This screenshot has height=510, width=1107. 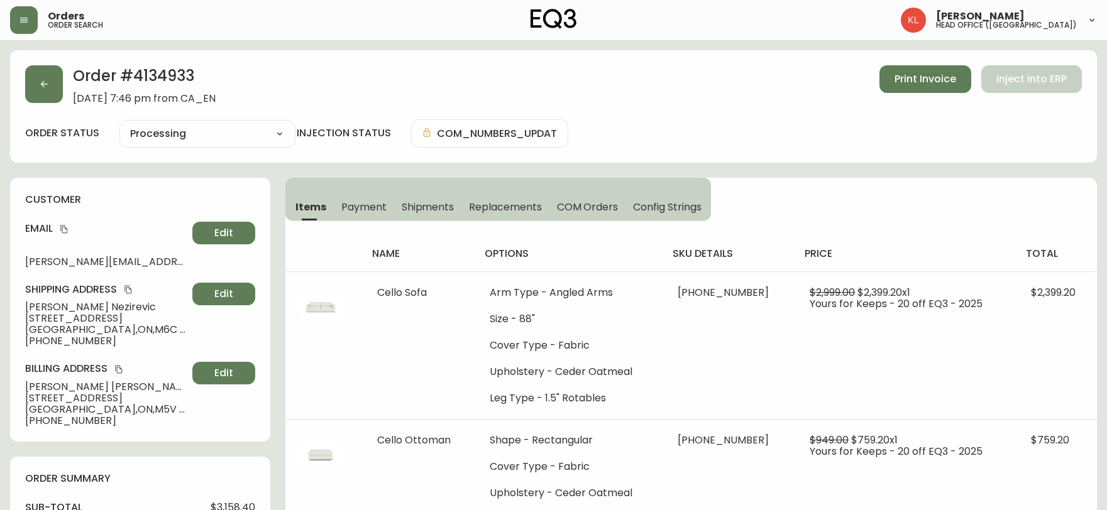 I want to click on span: Shipments, so click(x=428, y=207).